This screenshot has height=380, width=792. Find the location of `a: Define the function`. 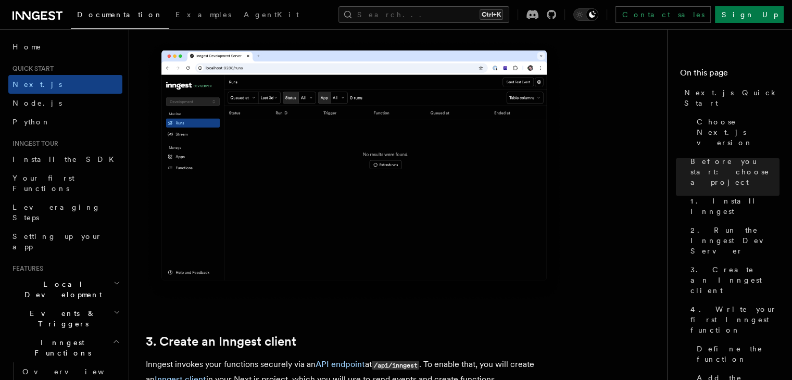

a: Define the function is located at coordinates (735, 354).